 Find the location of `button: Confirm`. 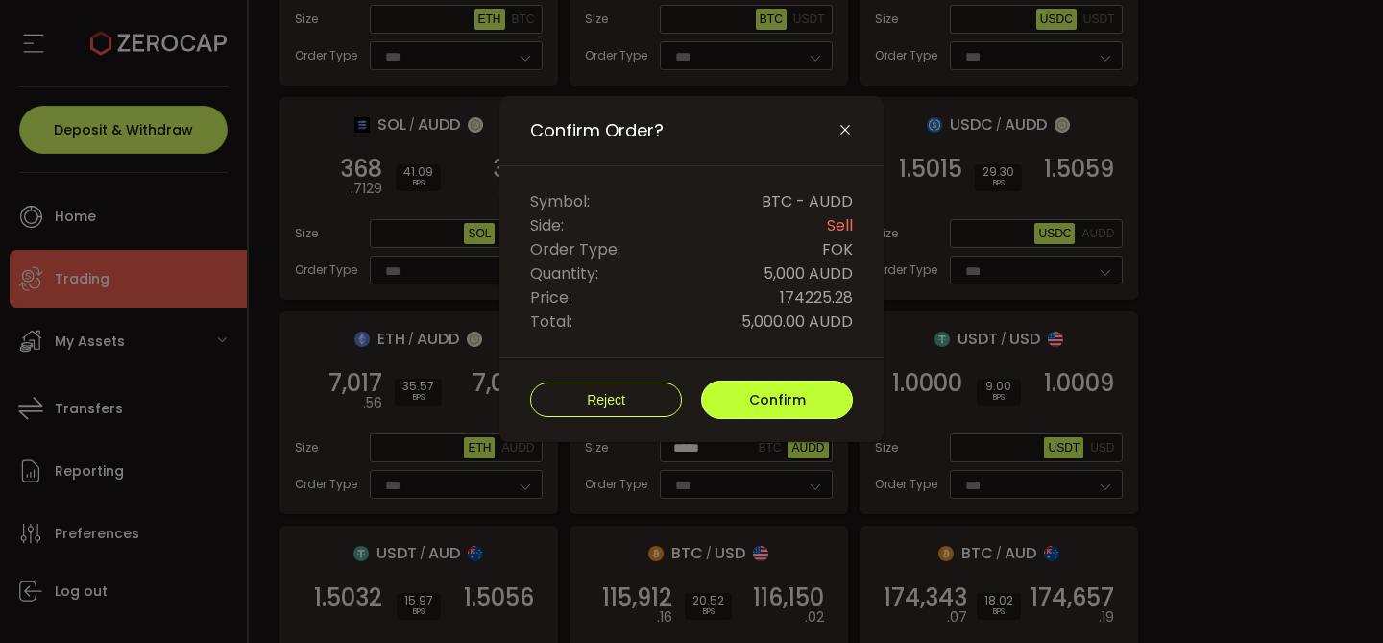

button: Confirm is located at coordinates (777, 400).